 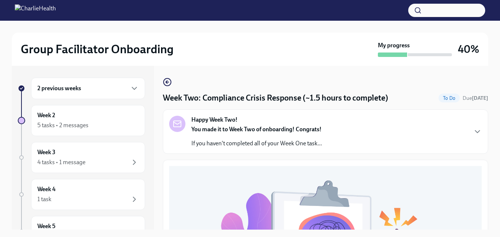 I want to click on div: 4 tasks • 1 message, so click(x=61, y=163).